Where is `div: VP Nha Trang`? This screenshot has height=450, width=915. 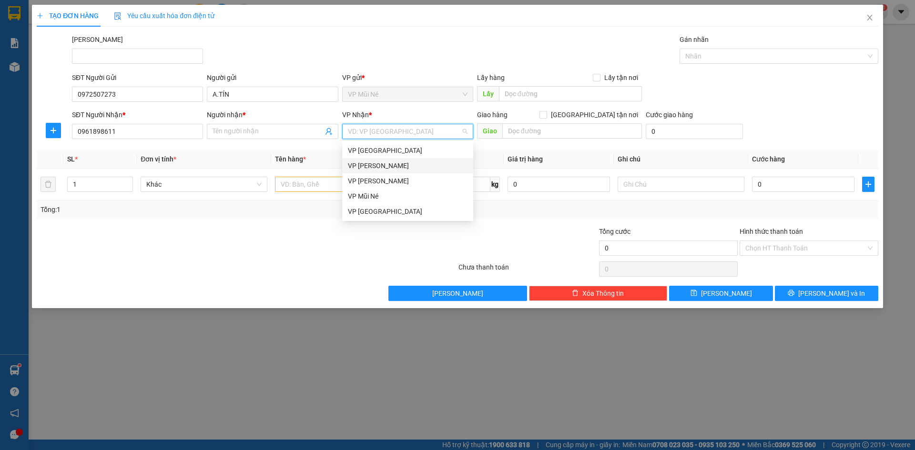 div: VP Nha Trang is located at coordinates (407, 151).